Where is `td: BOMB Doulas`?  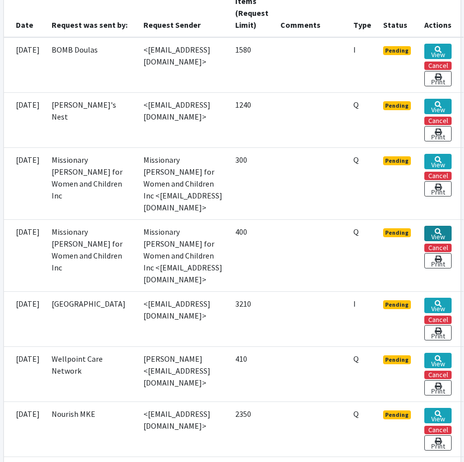
td: BOMB Doulas is located at coordinates (91, 65).